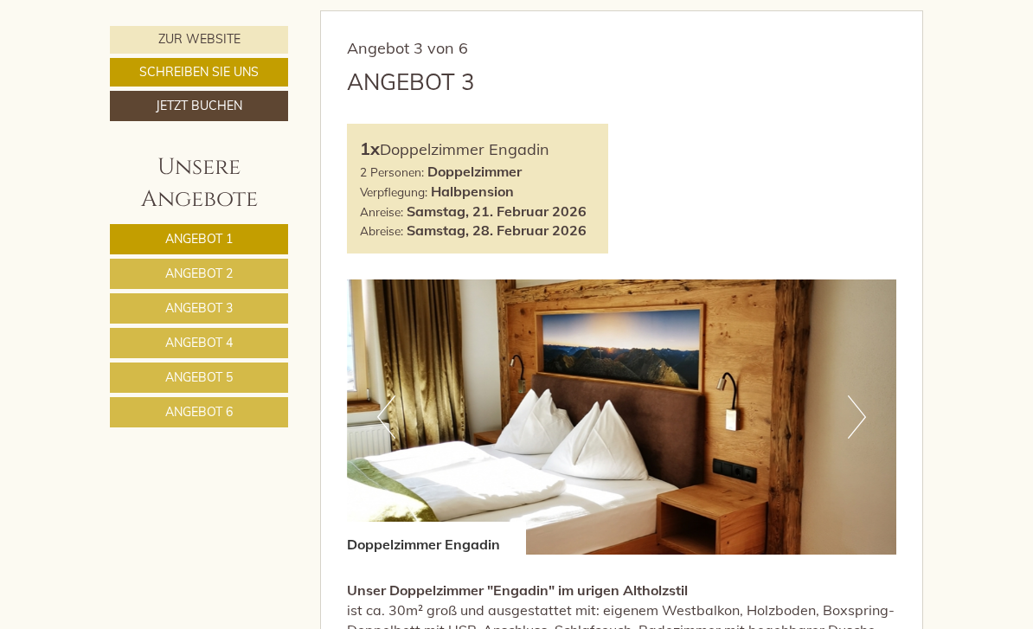  Describe the element at coordinates (408, 48) in the screenshot. I see `span: Angebot 3 von 6` at that location.